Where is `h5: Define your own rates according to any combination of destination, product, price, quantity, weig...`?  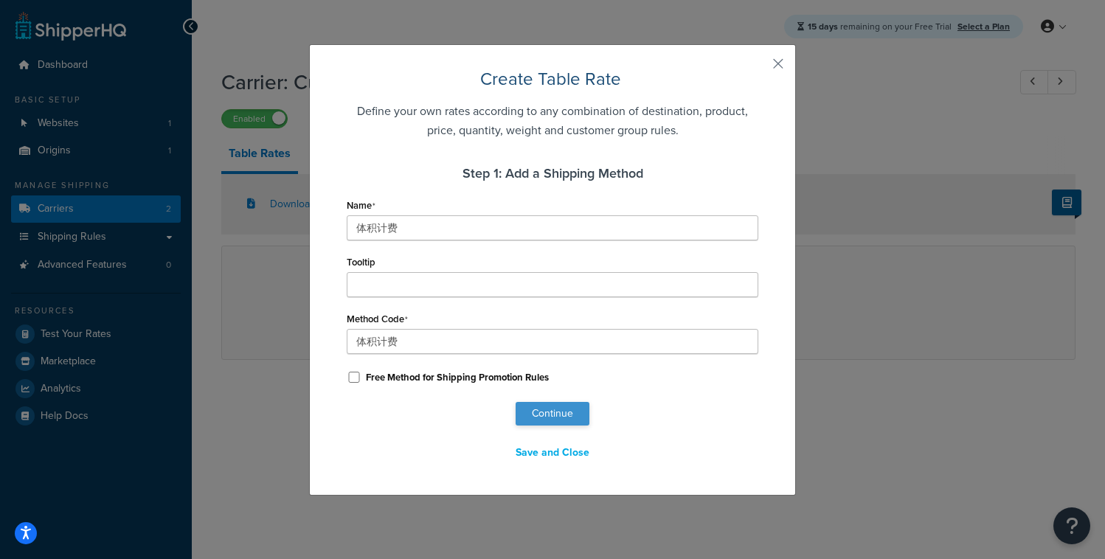 h5: Define your own rates according to any combination of destination, product, price, quantity, weig... is located at coordinates (552, 121).